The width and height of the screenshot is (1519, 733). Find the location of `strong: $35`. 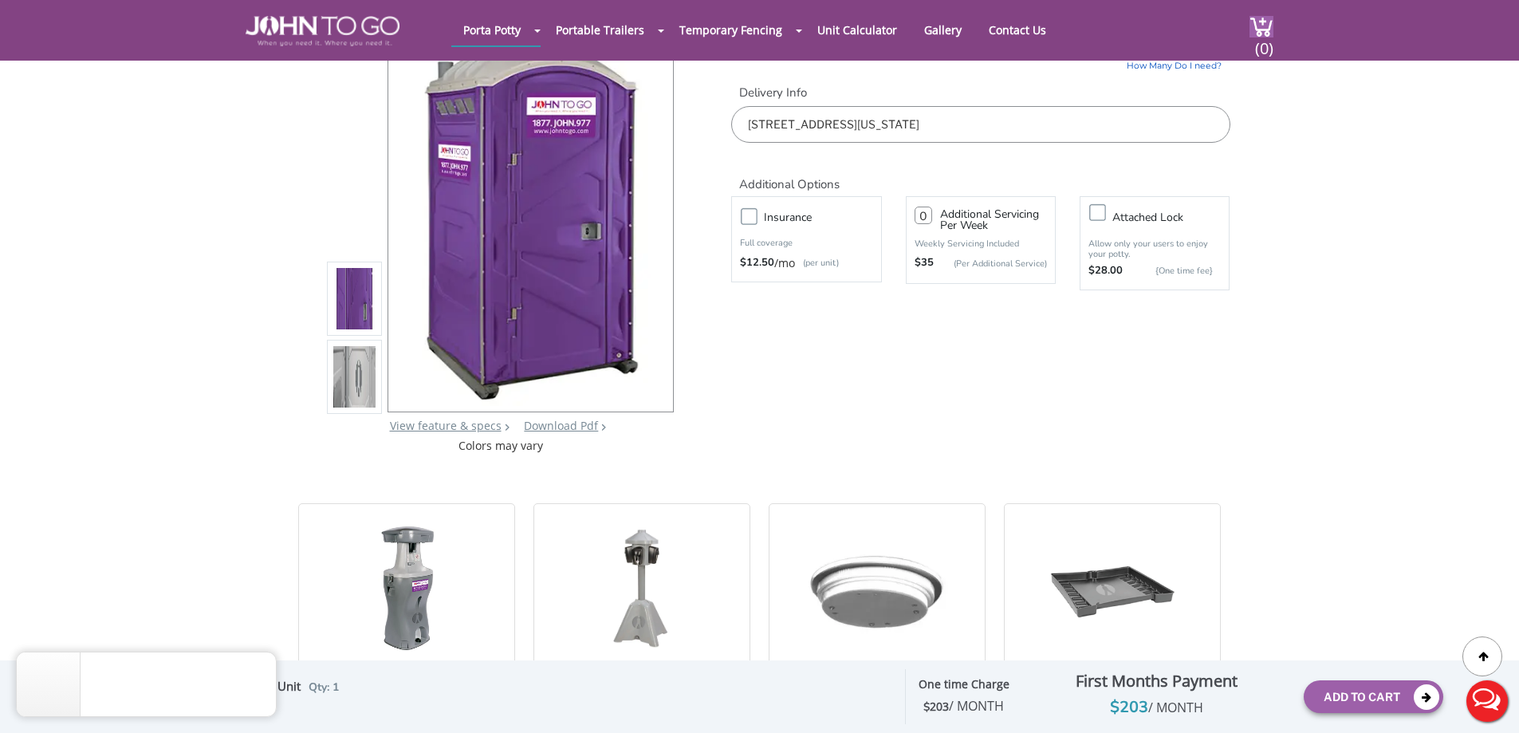

strong: $35 is located at coordinates (924, 263).